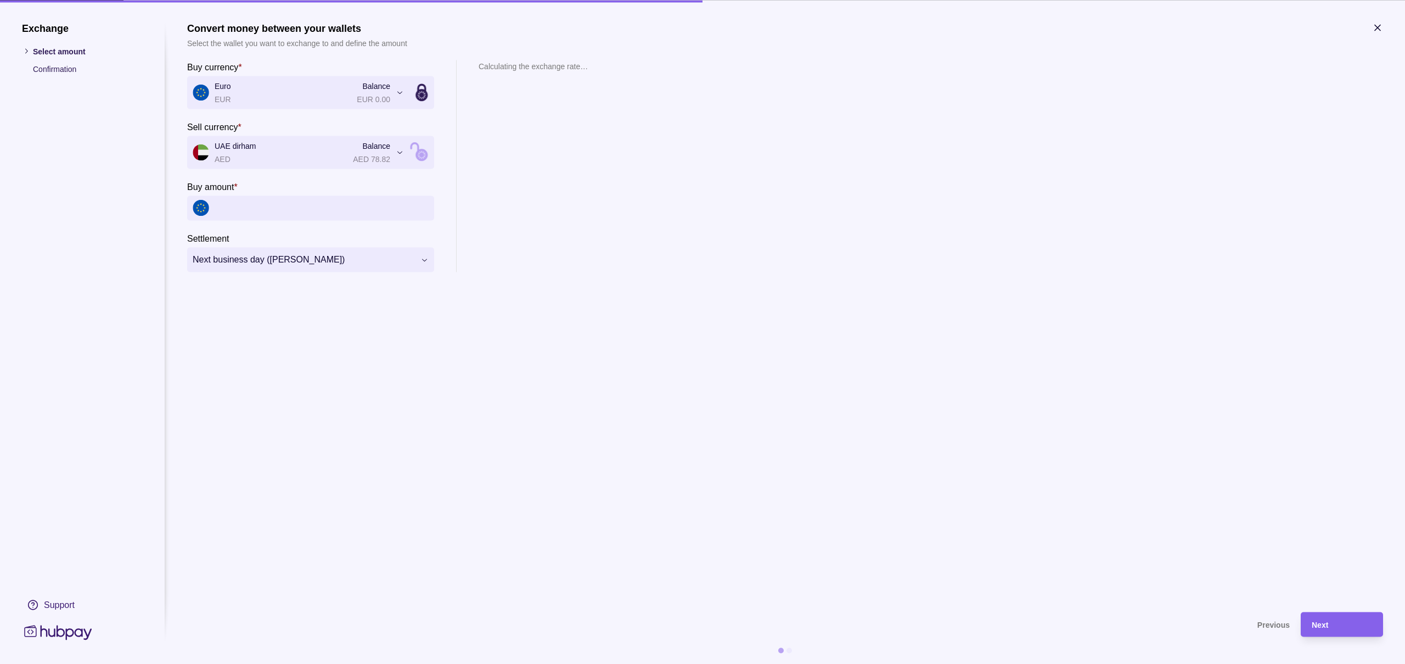 Image resolution: width=1405 pixels, height=664 pixels. I want to click on button: Next, so click(1342, 624).